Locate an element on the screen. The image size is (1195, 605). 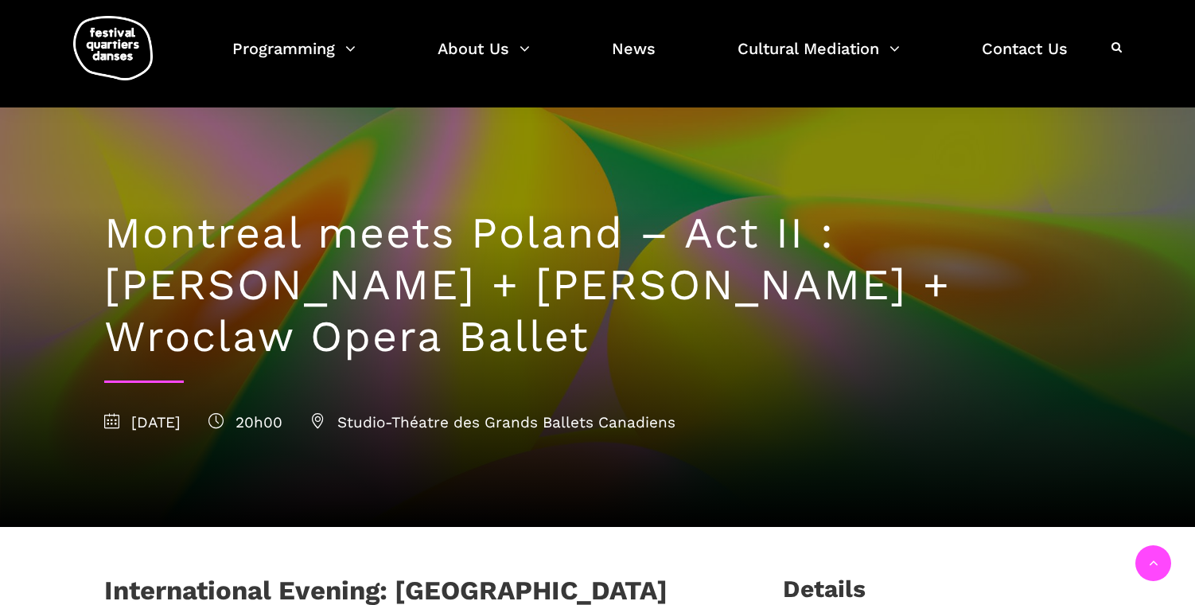
img: logo-fqd-med is located at coordinates (113, 48).